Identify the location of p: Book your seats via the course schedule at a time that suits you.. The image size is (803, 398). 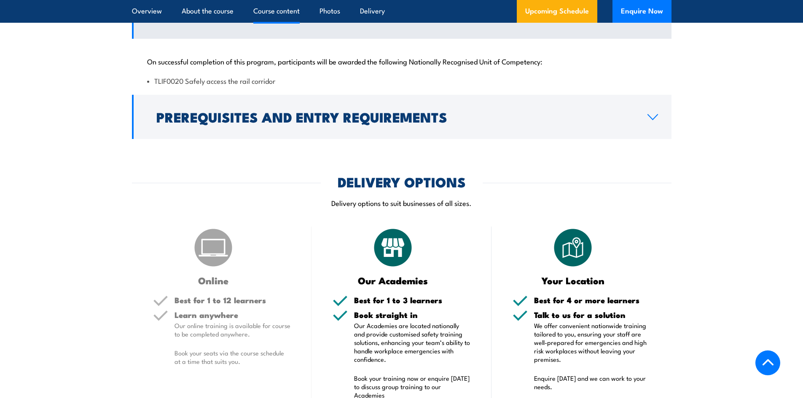
(233, 357).